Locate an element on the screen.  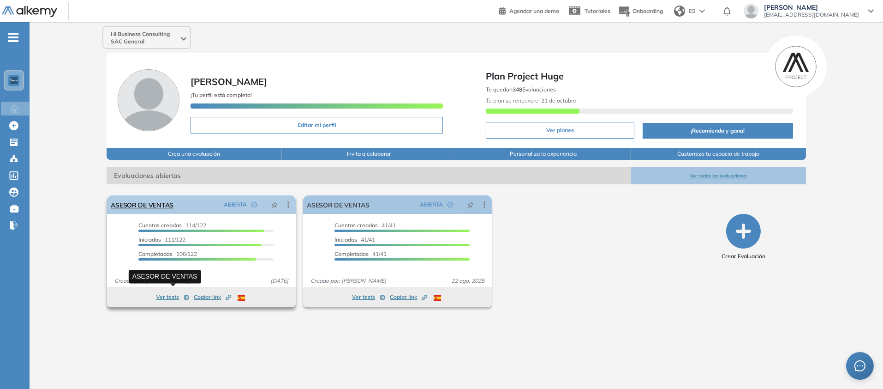
span: 111/122 is located at coordinates (162, 239).